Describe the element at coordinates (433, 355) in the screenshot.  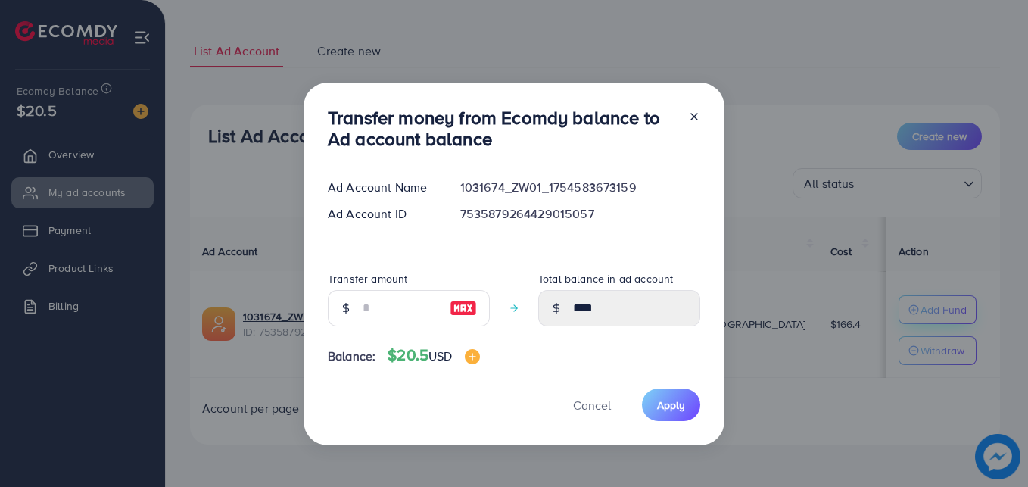
I see `h4: $20.5` at that location.